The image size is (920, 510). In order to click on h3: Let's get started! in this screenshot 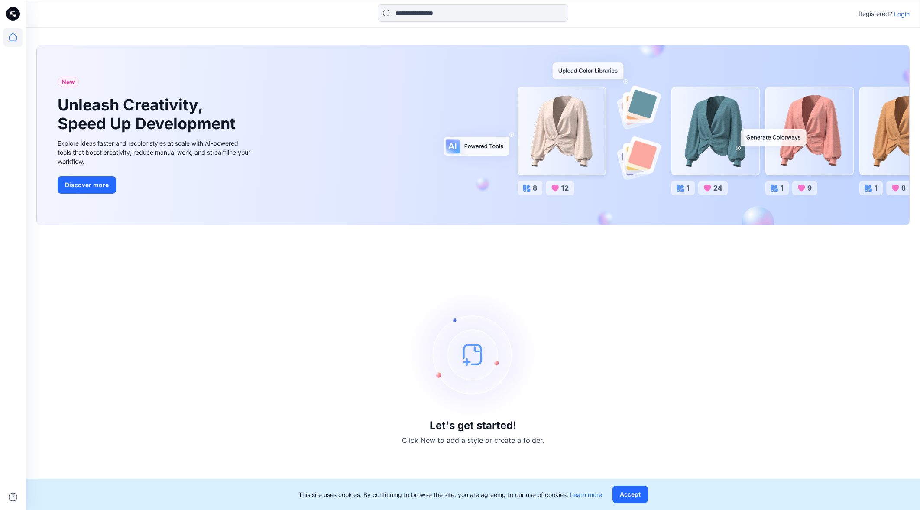, I will do `click(473, 425)`.